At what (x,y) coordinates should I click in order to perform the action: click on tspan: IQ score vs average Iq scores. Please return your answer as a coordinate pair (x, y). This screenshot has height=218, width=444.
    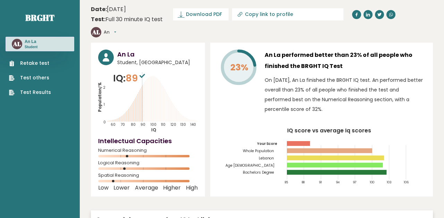
    Looking at the image, I should click on (329, 130).